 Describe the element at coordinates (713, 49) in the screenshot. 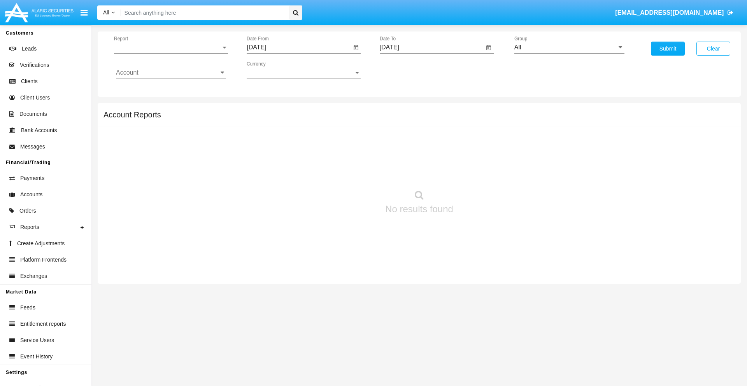

I see `button: Clear` at that location.